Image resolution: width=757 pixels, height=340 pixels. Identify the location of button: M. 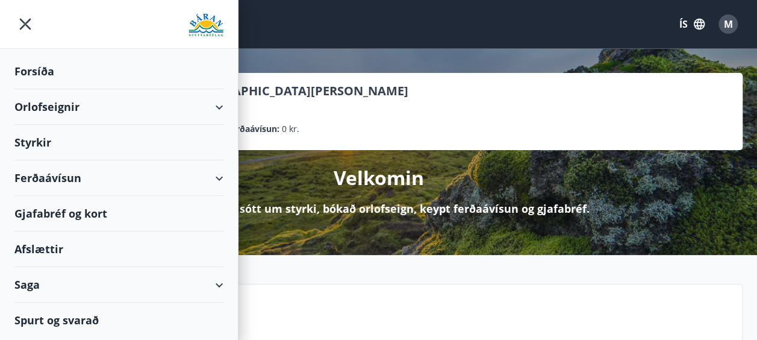
(728, 24).